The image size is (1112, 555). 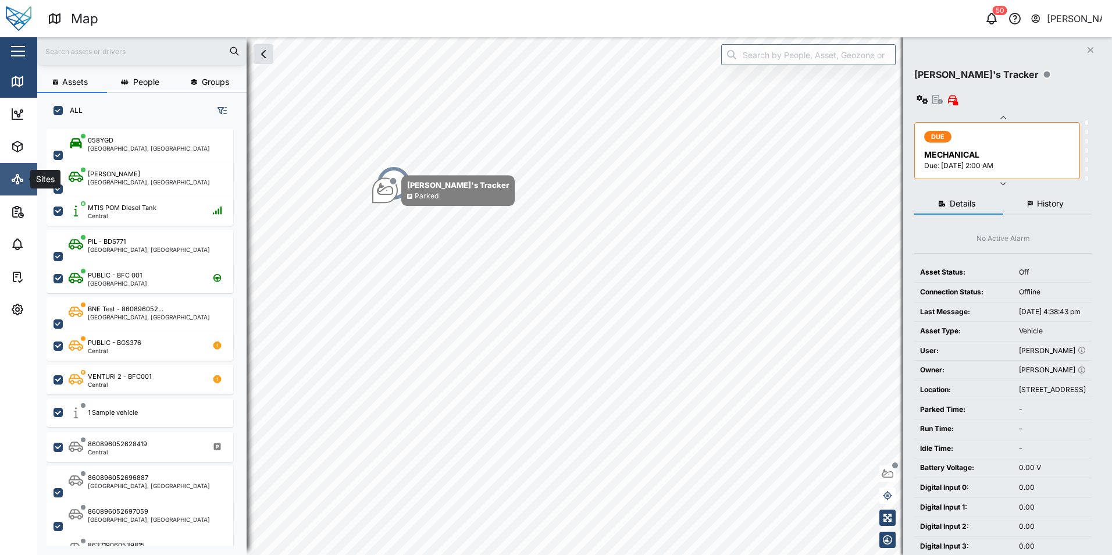 I want to click on div: Dashboard, so click(x=56, y=114).